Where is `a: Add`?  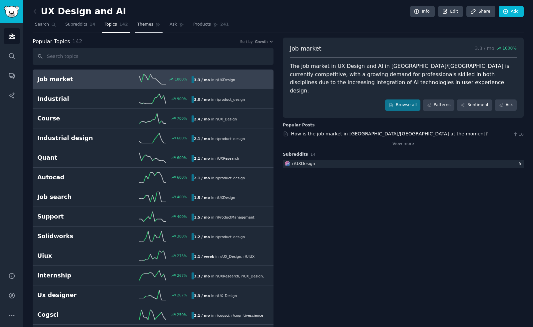
a: Add is located at coordinates (511, 12).